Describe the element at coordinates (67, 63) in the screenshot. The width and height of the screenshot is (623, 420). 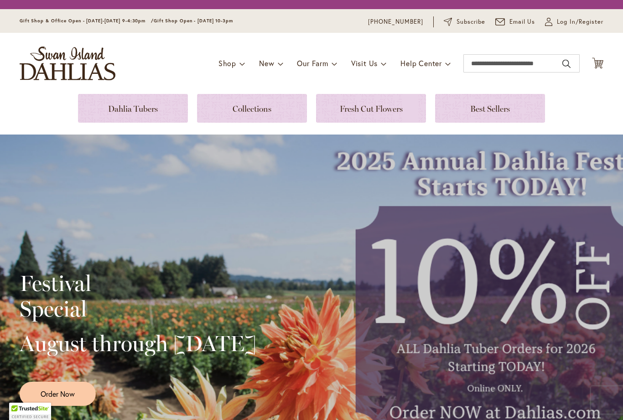
I see `a: store logo` at that location.